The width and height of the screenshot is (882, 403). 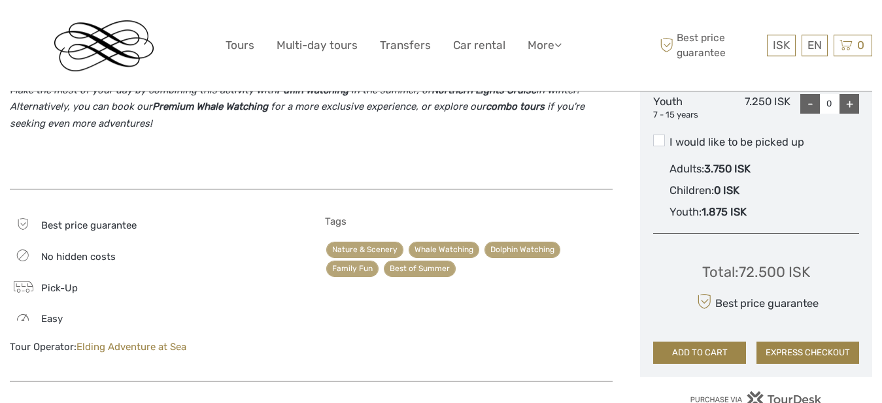 I want to click on strong: Northern Lights Cruise, so click(x=484, y=90).